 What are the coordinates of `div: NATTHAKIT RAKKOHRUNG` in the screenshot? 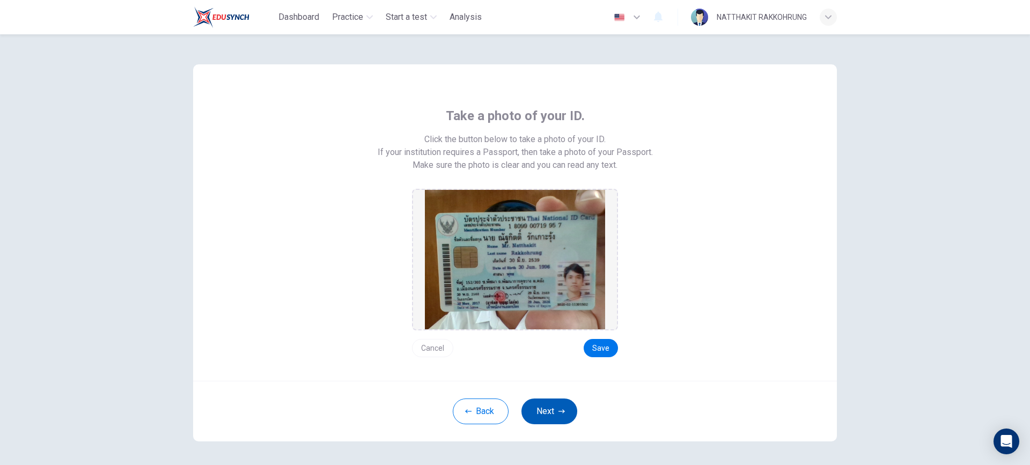 It's located at (762, 17).